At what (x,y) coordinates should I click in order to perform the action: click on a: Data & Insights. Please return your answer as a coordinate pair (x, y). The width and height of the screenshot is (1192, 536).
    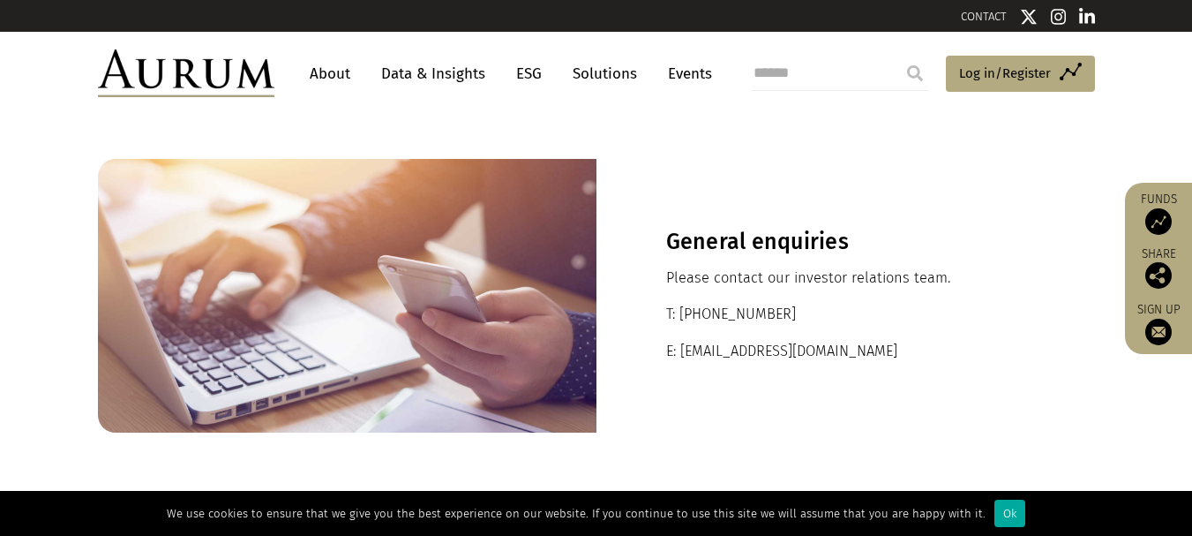
    Looking at the image, I should click on (433, 73).